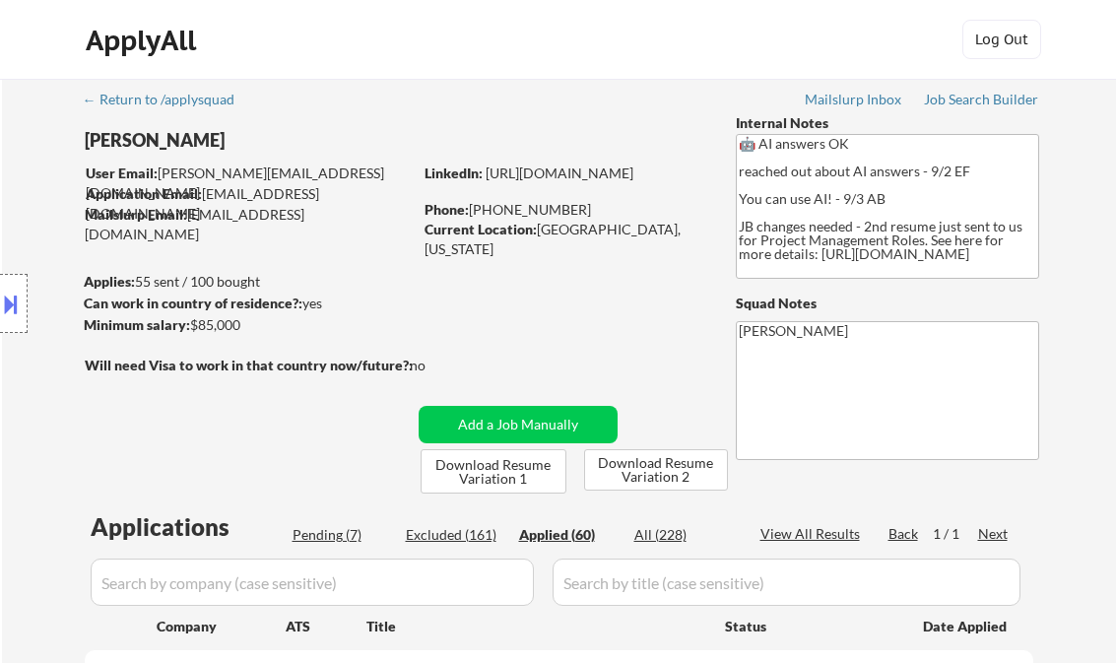 The image size is (1116, 663). Describe the element at coordinates (481, 229) in the screenshot. I see `strong: Current Location:` at that location.